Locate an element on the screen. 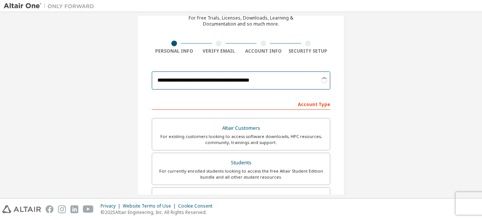 This screenshot has width=482, height=220. div: For existing customers looking to access software downloads, HPC resources, community, trainings ... is located at coordinates (241, 140).